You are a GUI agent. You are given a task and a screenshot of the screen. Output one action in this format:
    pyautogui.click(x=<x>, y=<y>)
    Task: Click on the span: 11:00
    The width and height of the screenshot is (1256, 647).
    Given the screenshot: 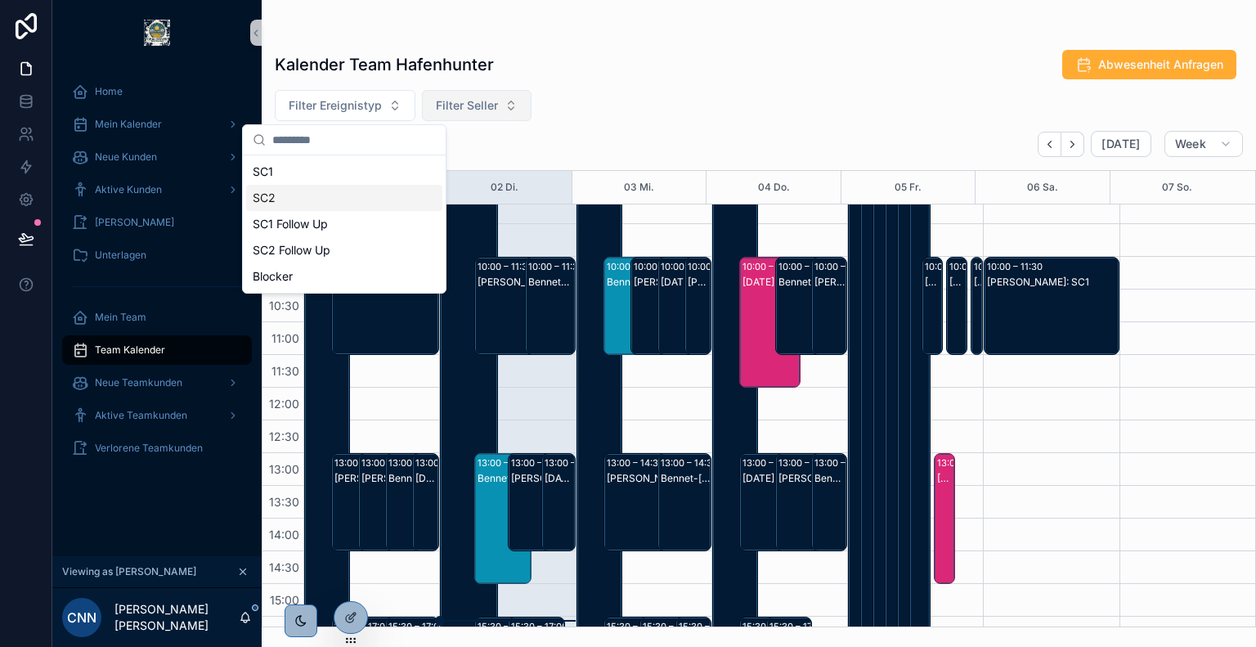 What is the action you would take?
    pyautogui.click(x=285, y=338)
    